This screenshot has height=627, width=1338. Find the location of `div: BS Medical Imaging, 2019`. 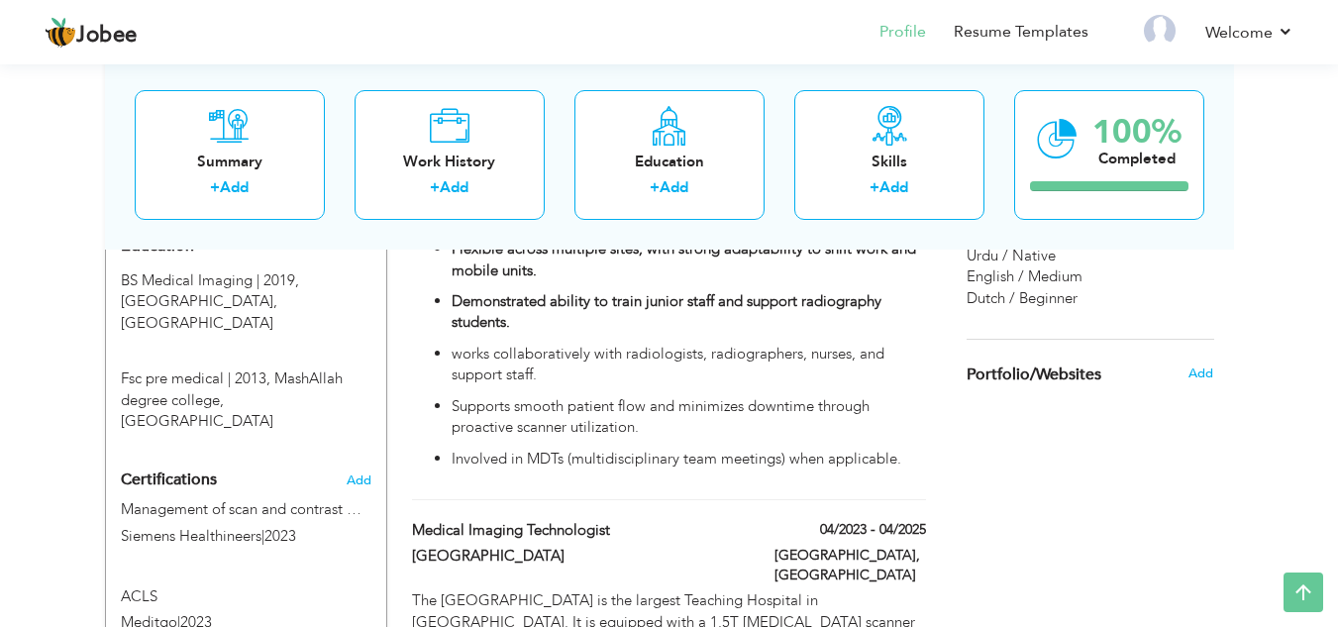

div: BS Medical Imaging, 2019 is located at coordinates (246, 302).